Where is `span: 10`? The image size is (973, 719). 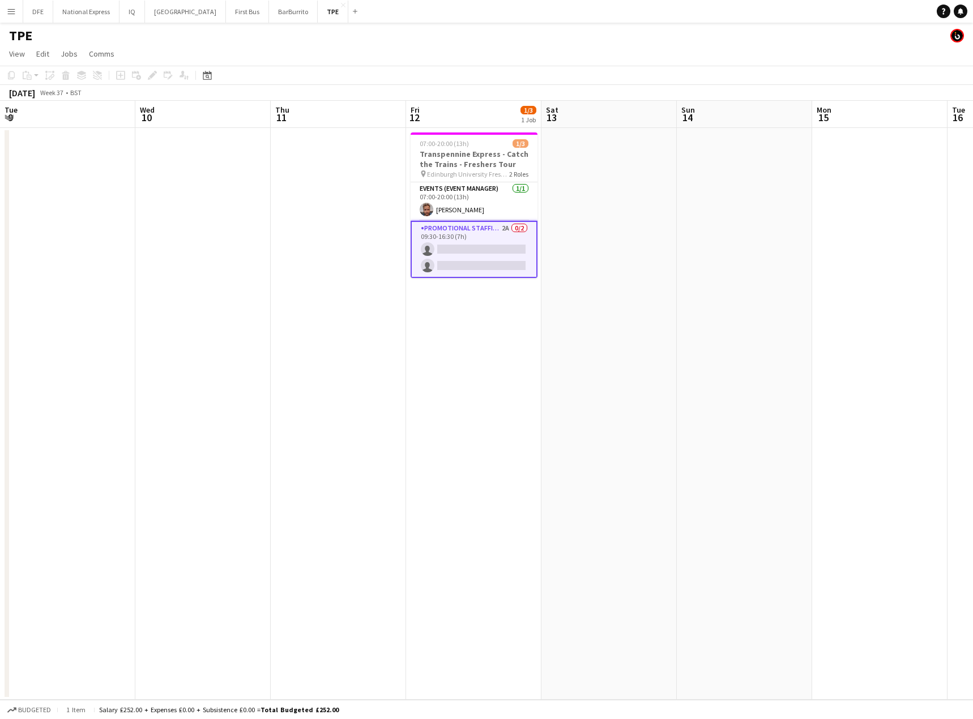
span: 10 is located at coordinates (146, 117).